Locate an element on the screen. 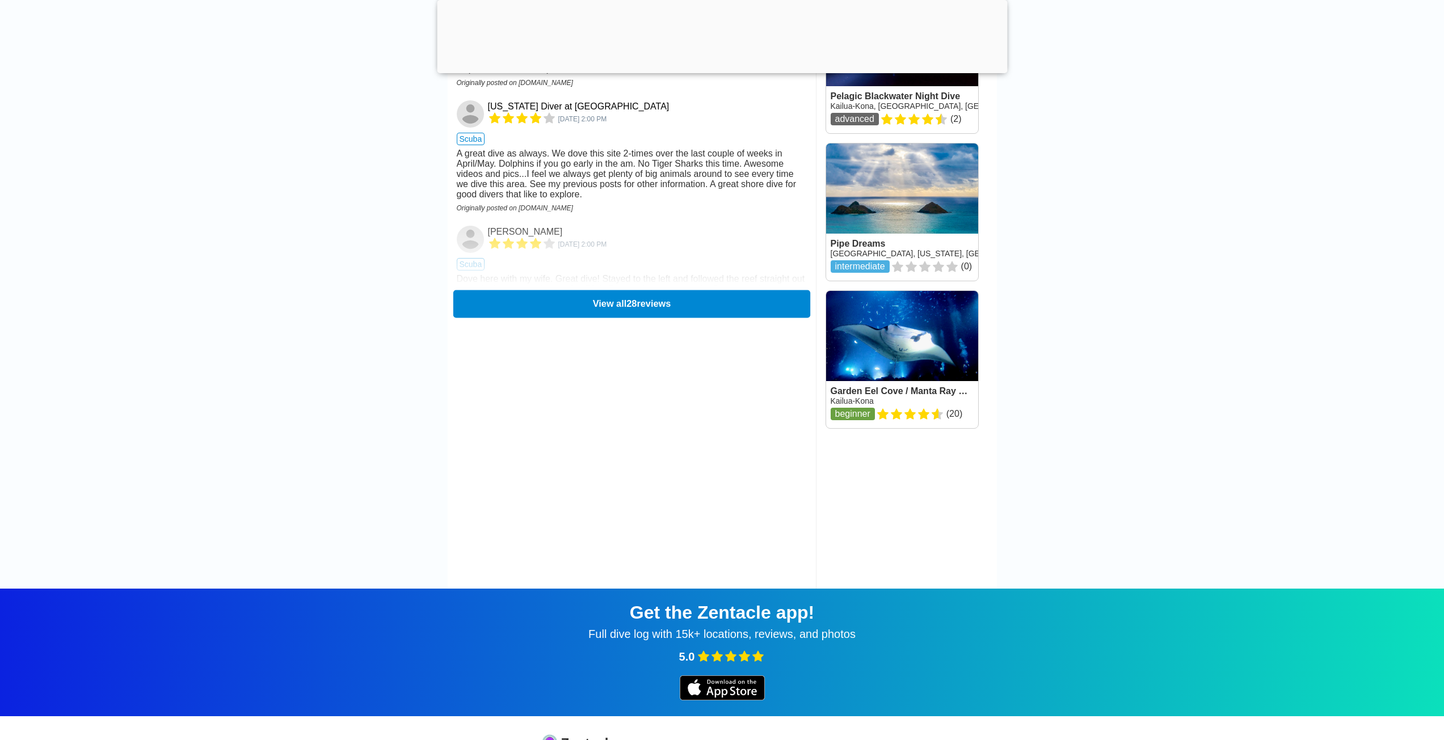 The width and height of the screenshot is (1444, 740). a: Jim Bench is located at coordinates (471, 239).